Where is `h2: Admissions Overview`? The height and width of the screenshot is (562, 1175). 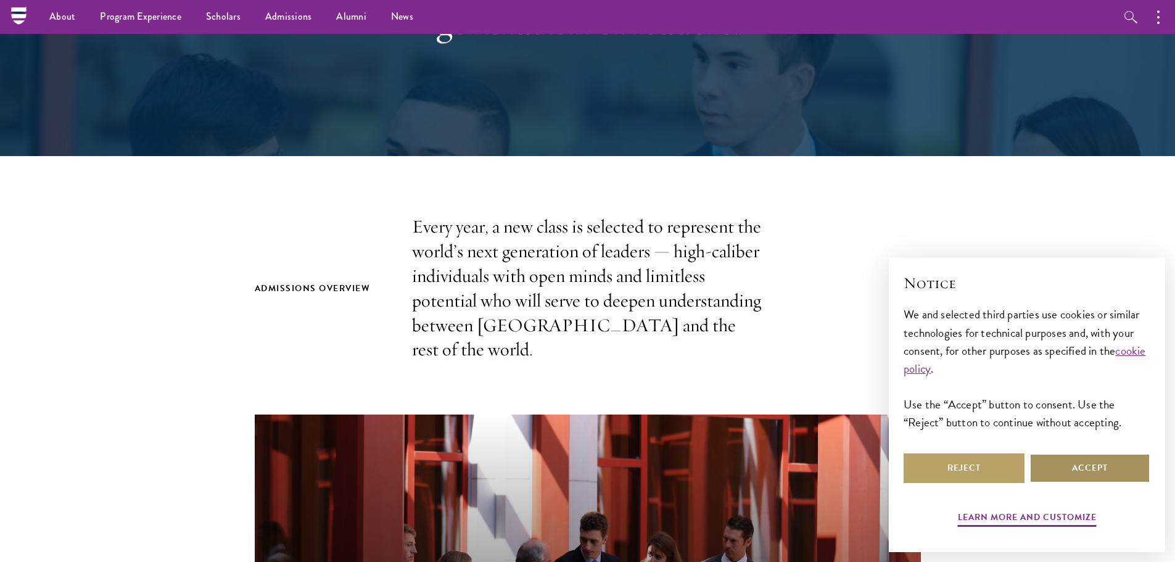
h2: Admissions Overview is located at coordinates (321, 288).